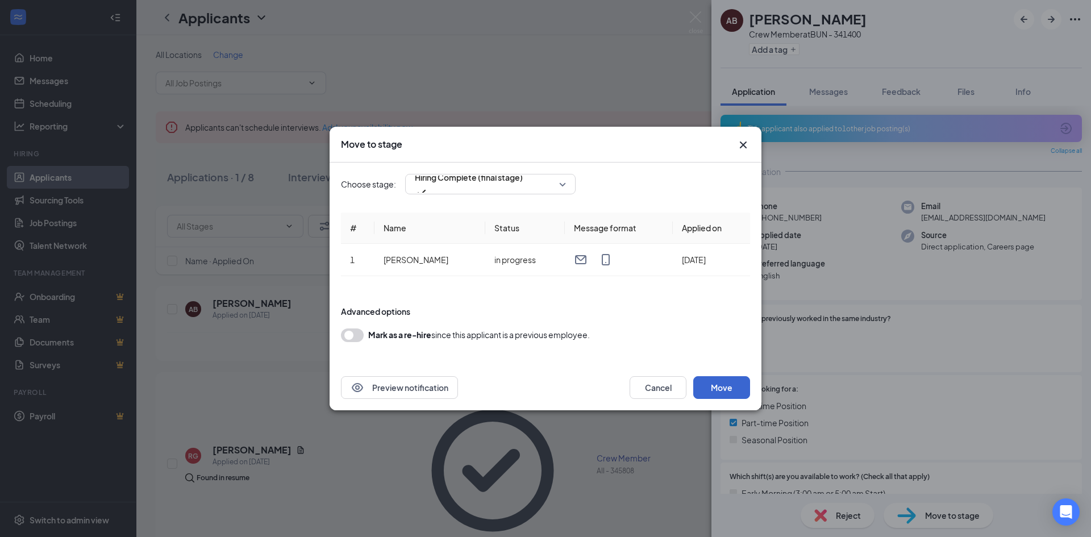 The image size is (1091, 537). I want to click on button: Move, so click(722, 388).